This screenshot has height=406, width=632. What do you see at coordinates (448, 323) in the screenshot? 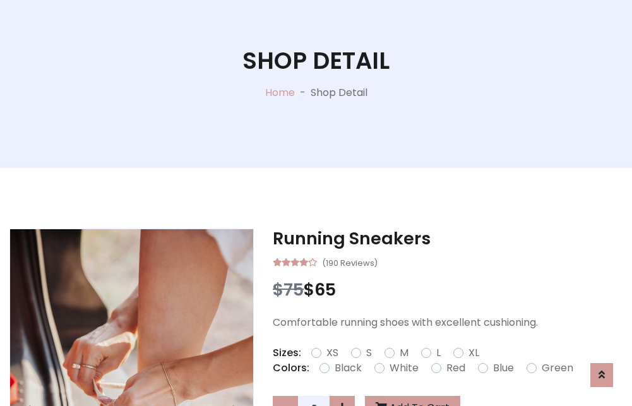
I see `p: Comfortable running shoes with excellent cushioning.` at bounding box center [448, 323].